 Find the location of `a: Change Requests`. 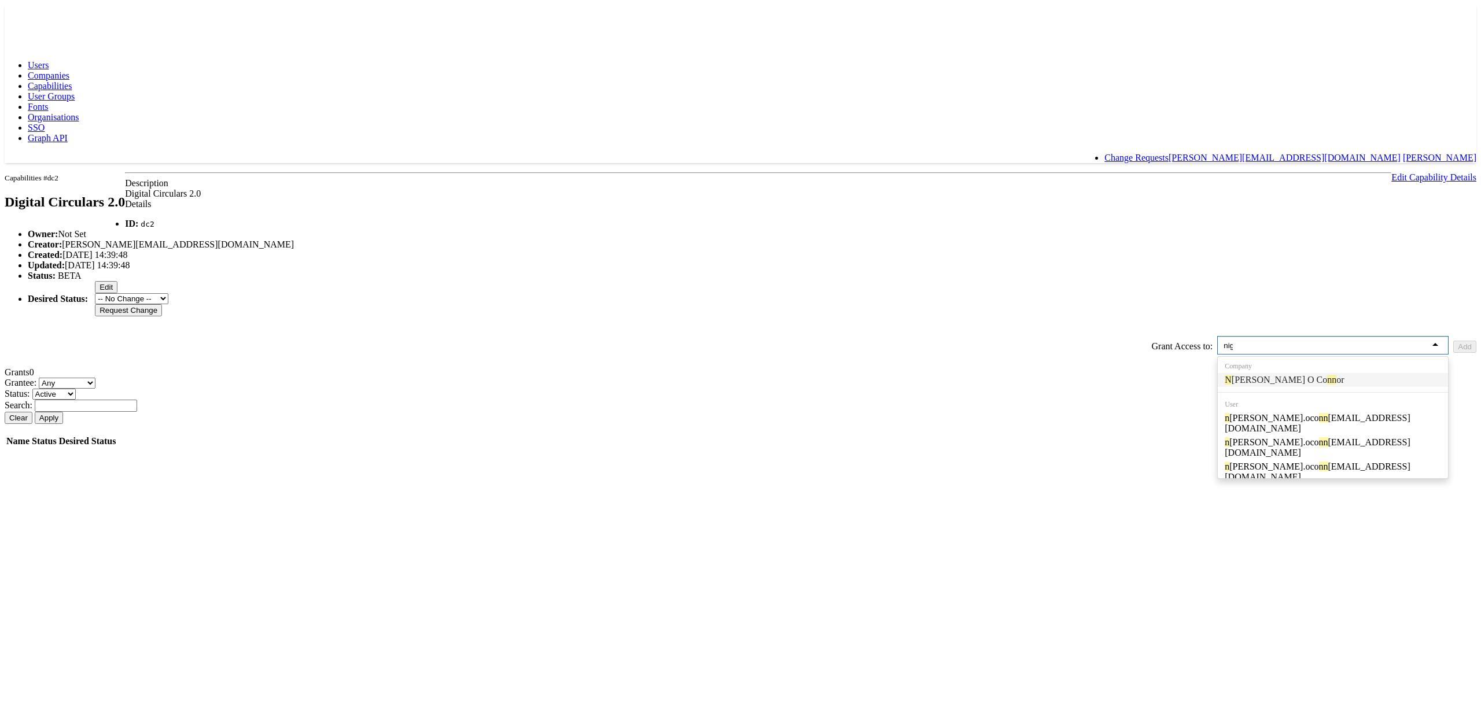

a: Change Requests is located at coordinates (1136, 157).